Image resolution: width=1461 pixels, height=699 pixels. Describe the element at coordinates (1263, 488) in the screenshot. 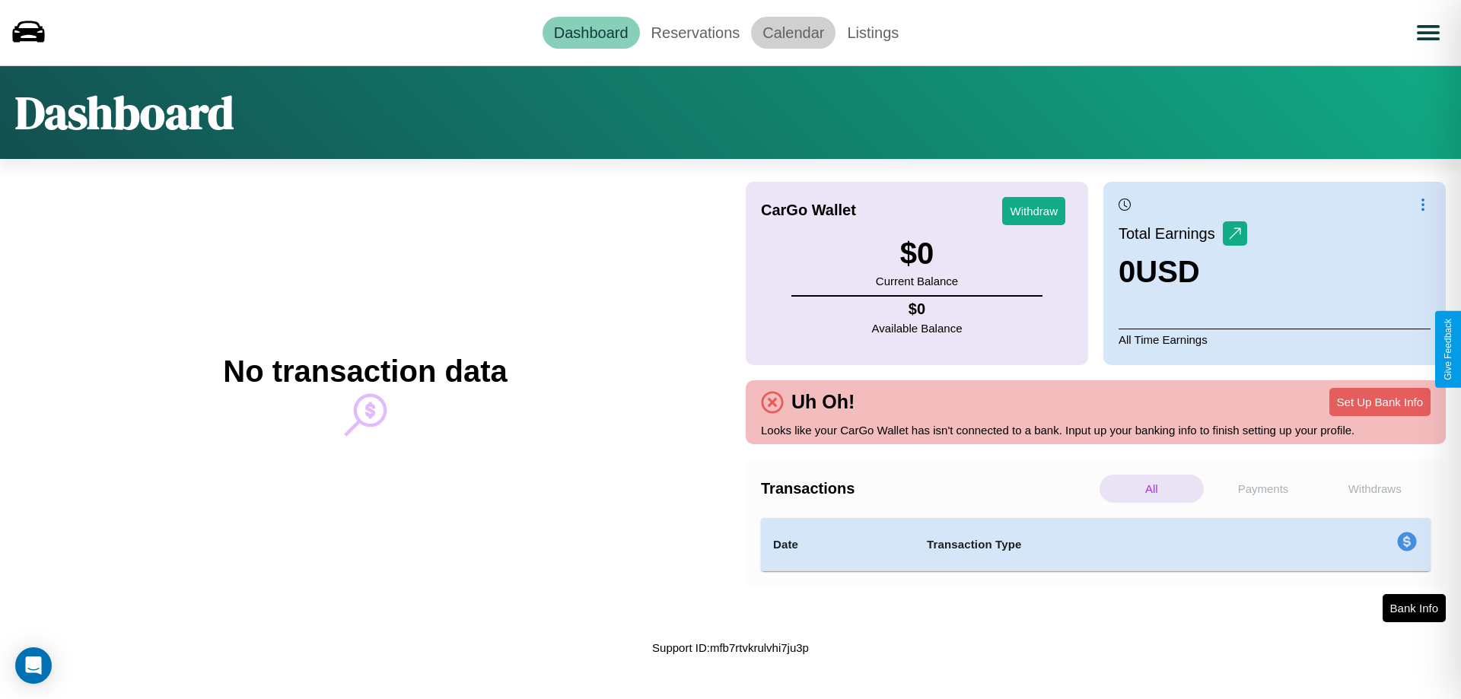

I see `p: Payments` at that location.